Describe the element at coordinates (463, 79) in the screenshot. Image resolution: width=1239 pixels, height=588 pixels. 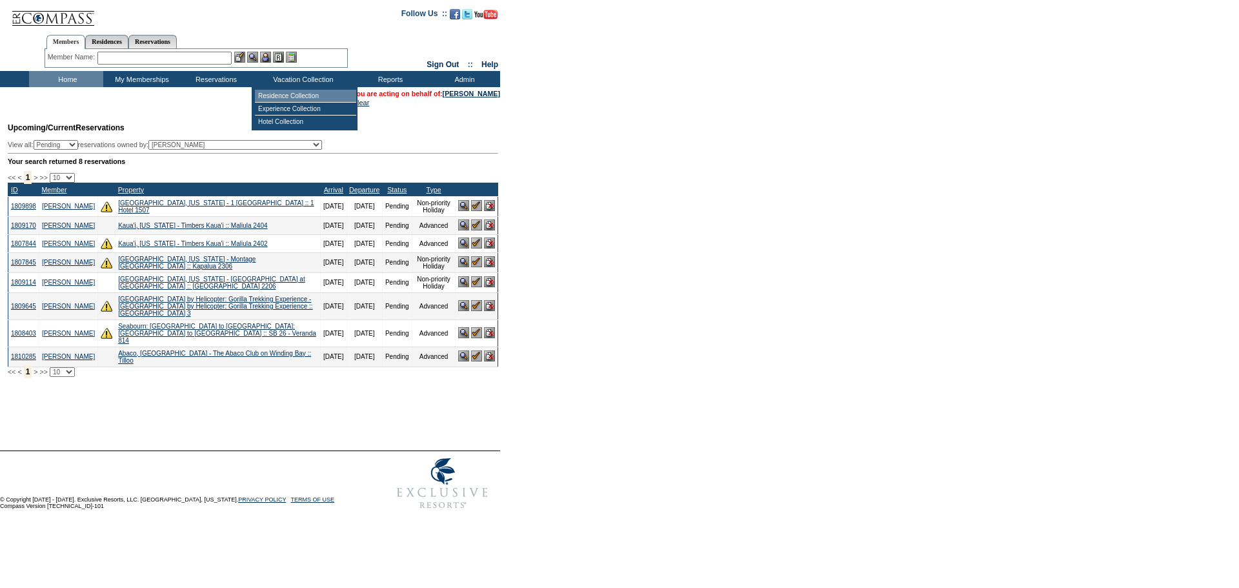
I see `td: Admin` at that location.